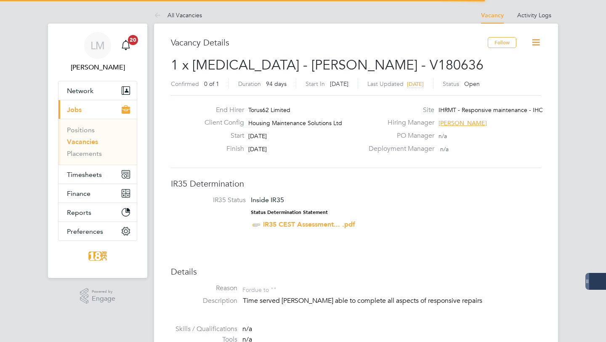 This screenshot has width=606, height=342. I want to click on span: Engage, so click(104, 298).